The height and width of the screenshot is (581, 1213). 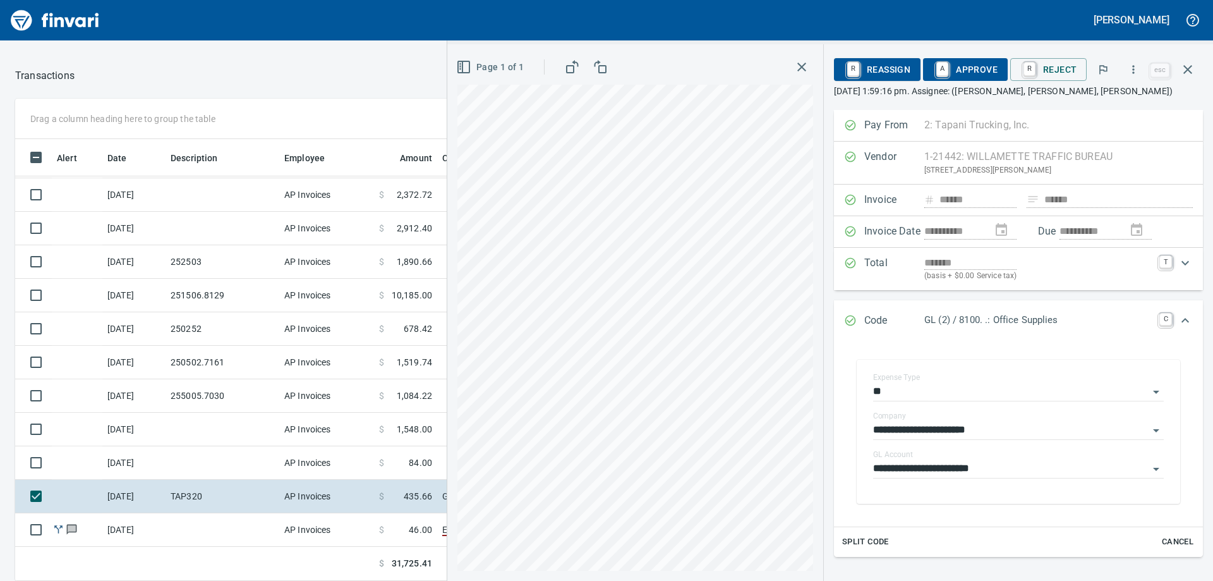 What do you see at coordinates (222, 362) in the screenshot?
I see `td: 250502.7161` at bounding box center [222, 362].